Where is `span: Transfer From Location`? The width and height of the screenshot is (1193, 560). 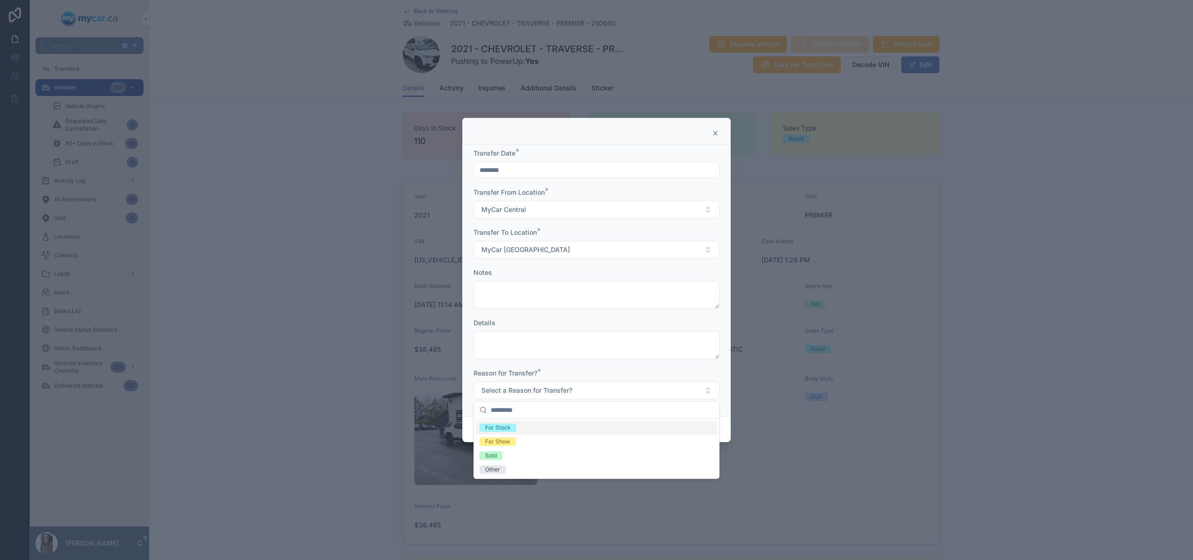
span: Transfer From Location is located at coordinates (509, 192).